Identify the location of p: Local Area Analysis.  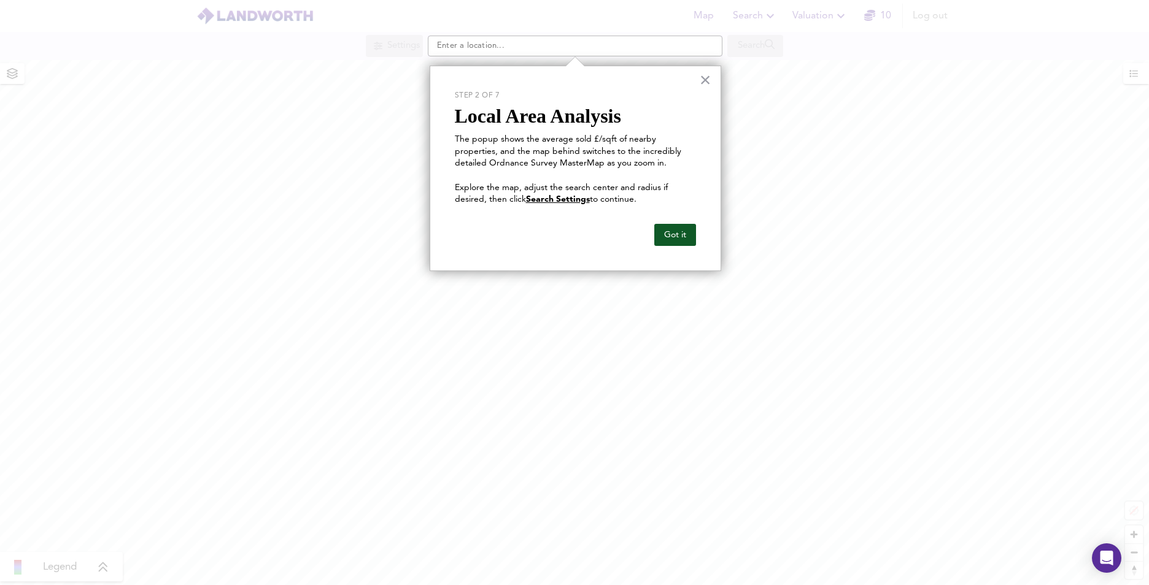
(575, 116).